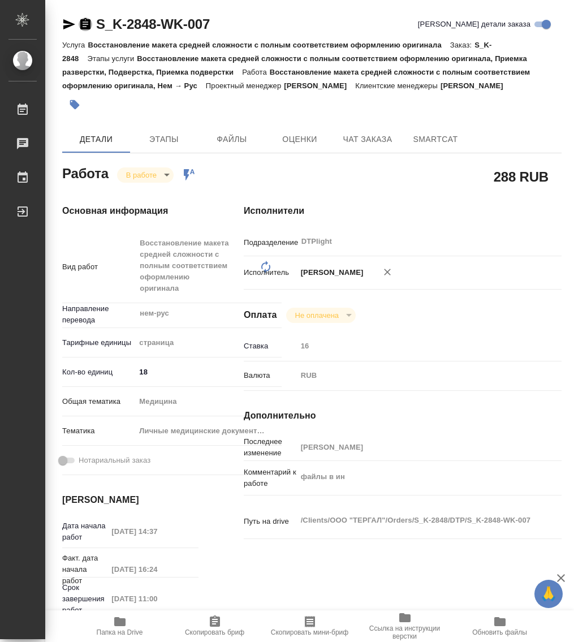  Describe the element at coordinates (208, 402) in the screenshot. I see `div: Медицина` at that location.